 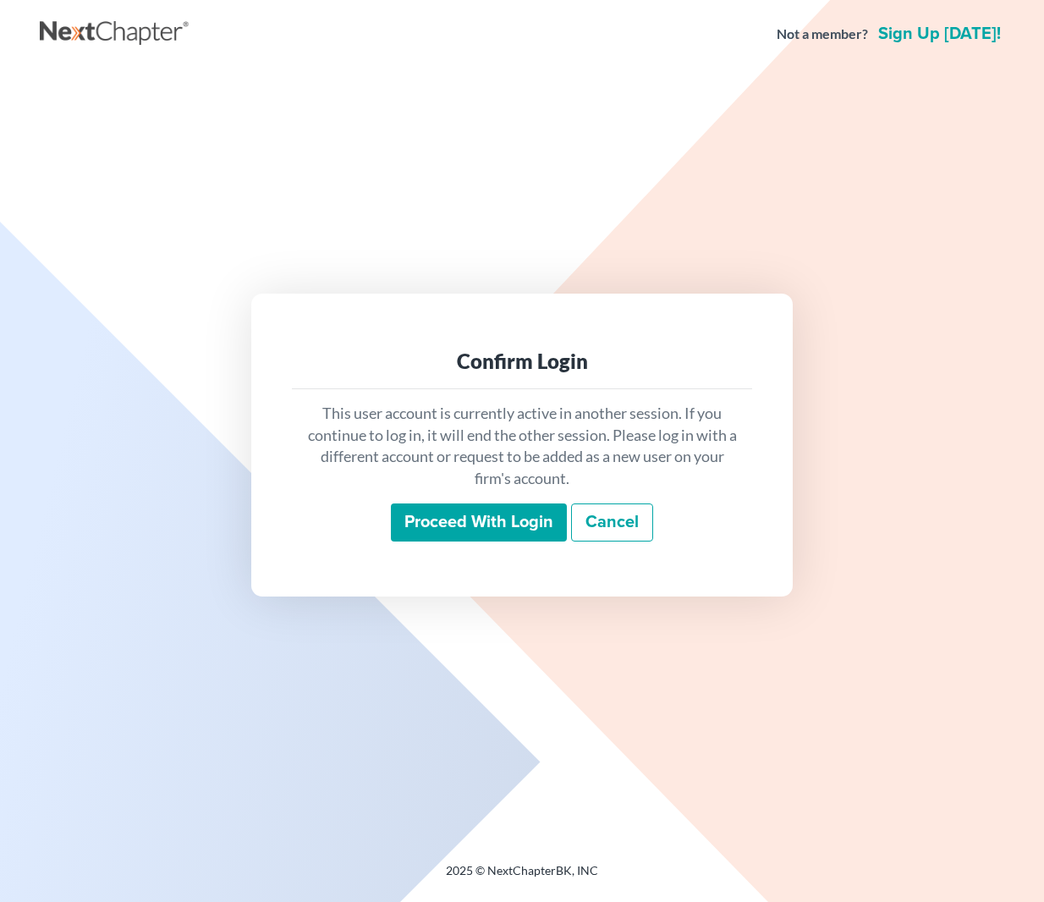 What do you see at coordinates (822, 34) in the screenshot?
I see `strong: Not a member?` at bounding box center [822, 34].